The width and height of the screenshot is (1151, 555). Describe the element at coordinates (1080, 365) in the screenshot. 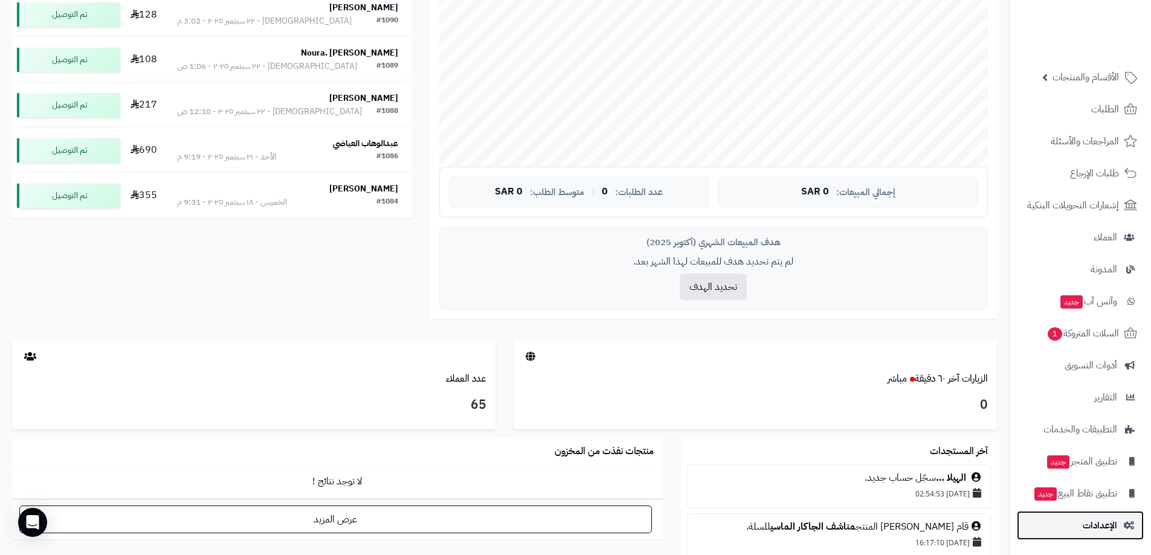

I see `a: أدوات التسويق` at that location.